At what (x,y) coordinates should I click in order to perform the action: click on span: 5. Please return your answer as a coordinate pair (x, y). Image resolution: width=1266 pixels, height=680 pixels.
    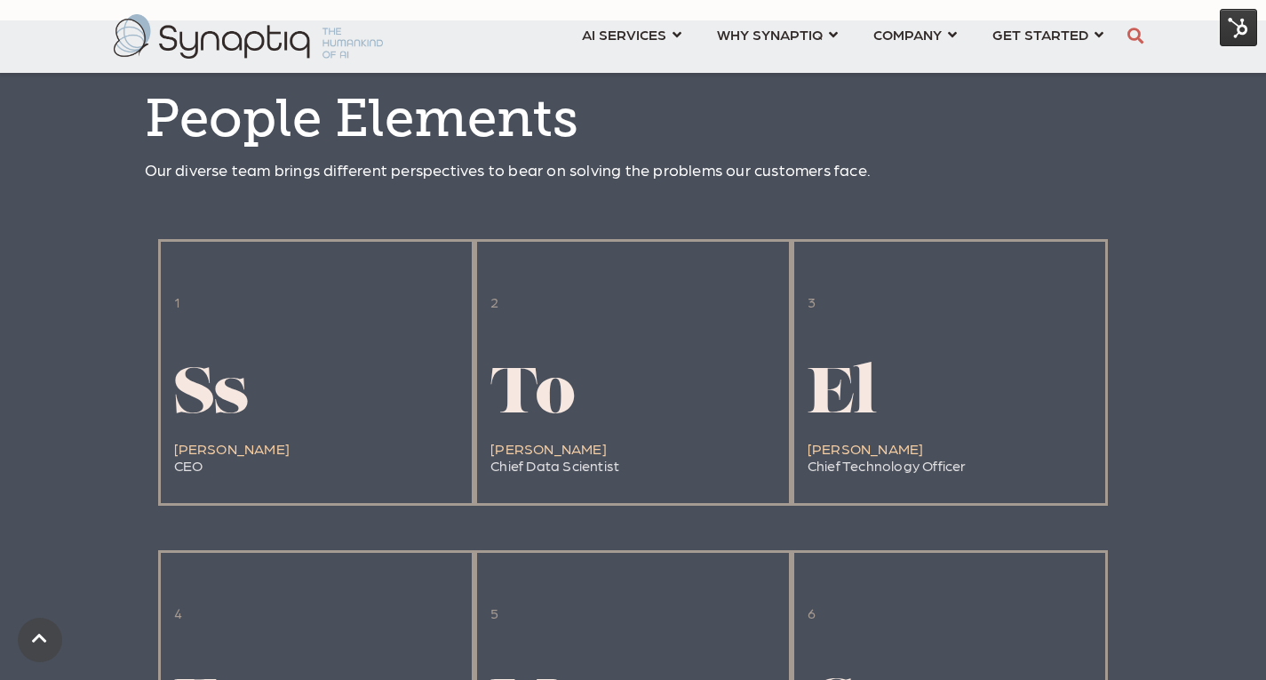
    Looking at the image, I should click on (494, 612).